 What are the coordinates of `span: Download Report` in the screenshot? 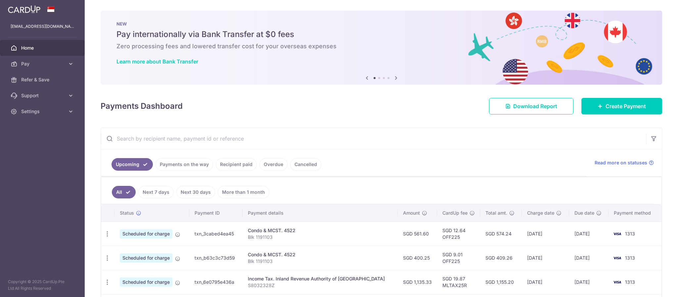 It's located at (535, 106).